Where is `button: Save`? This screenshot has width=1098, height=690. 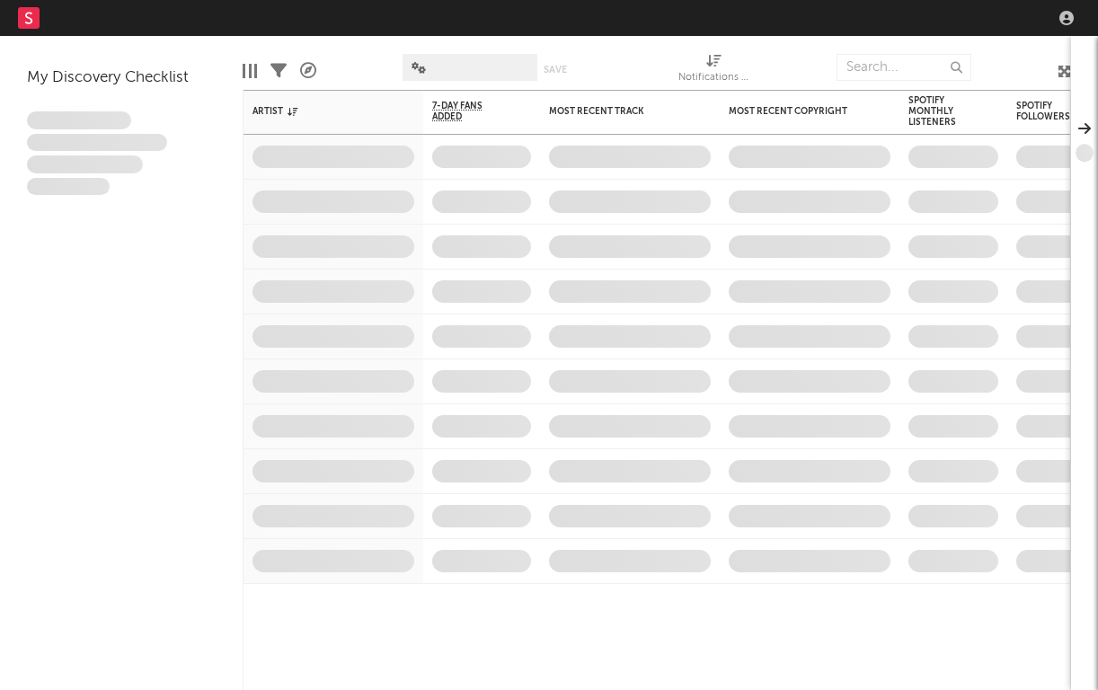
button: Save is located at coordinates (555, 69).